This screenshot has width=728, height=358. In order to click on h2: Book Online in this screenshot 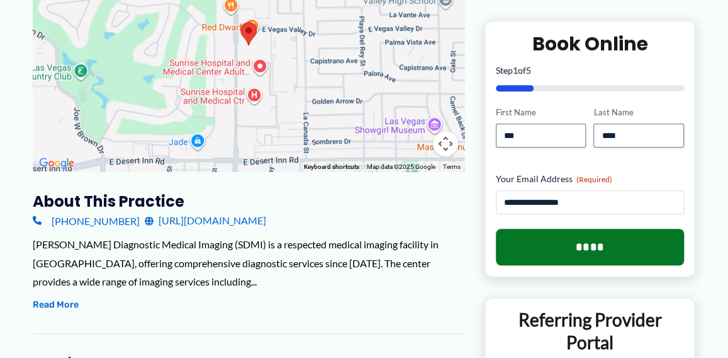, I will do `click(590, 43)`.